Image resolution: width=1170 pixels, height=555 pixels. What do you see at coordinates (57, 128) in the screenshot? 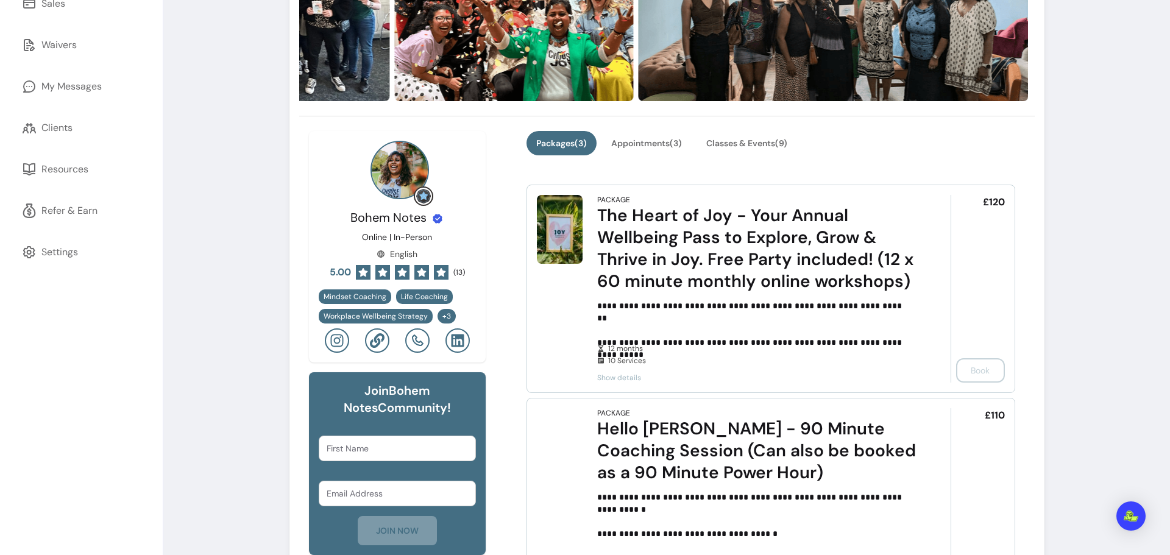
I see `div: Clients` at bounding box center [57, 128].